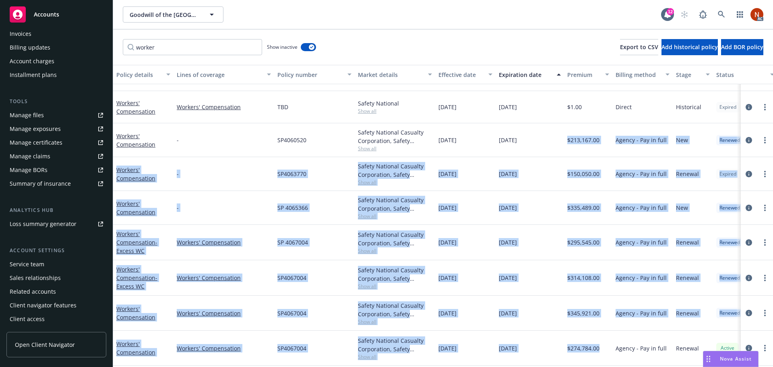 Image resolution: width=773 pixels, height=367 pixels. What do you see at coordinates (56, 115) in the screenshot?
I see `a: Manage files` at bounding box center [56, 115].